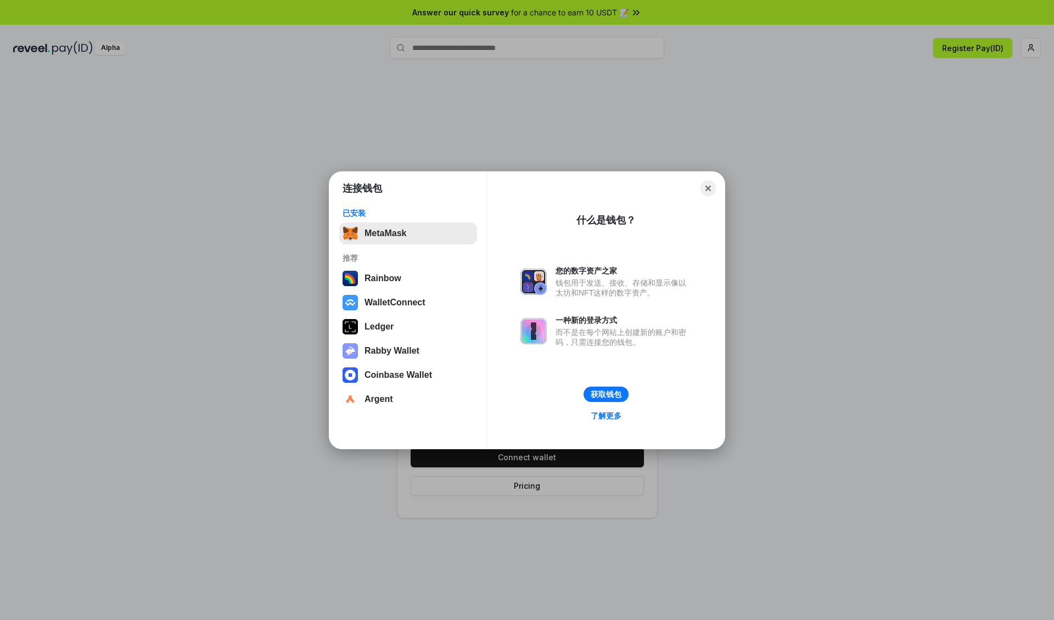  Describe the element at coordinates (623, 337) in the screenshot. I see `div: 而不是在每个网站上创建新的账户和密码，只需连接您的钱包。` at that location.